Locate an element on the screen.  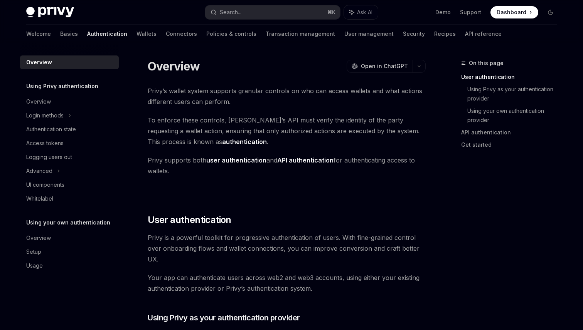
span: Using Privy as your authentication provider is located at coordinates (224, 318).